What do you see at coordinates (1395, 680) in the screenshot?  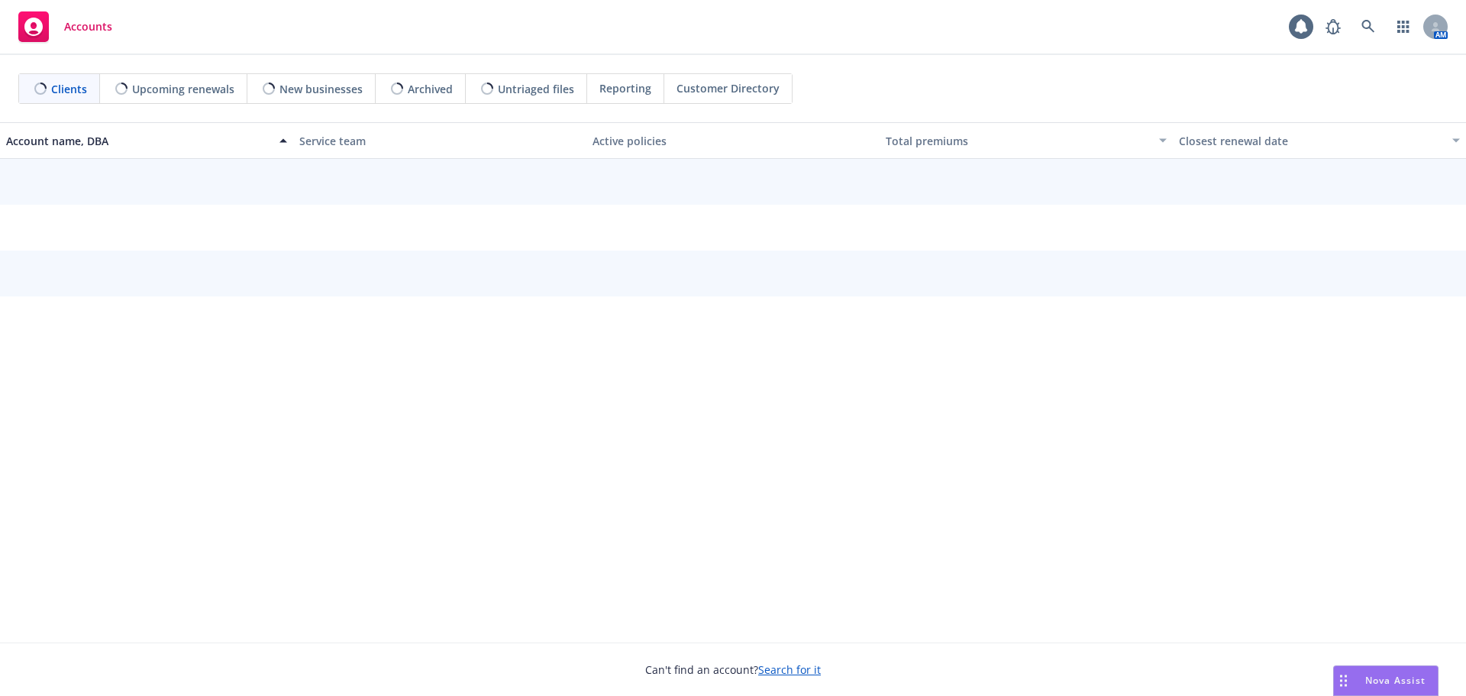 I see `span: Nova Assist` at bounding box center [1395, 680].